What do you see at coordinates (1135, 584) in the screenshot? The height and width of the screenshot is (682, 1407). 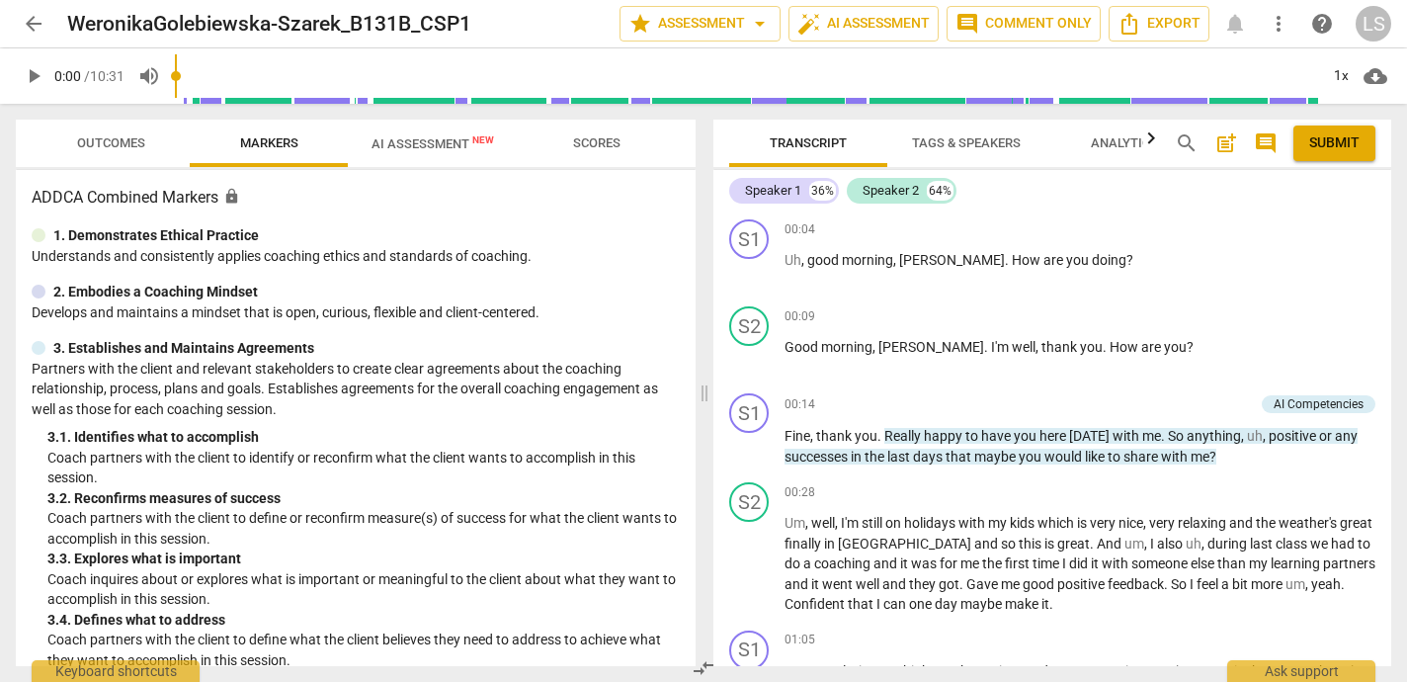 I see `span: feedback` at bounding box center [1135, 584].